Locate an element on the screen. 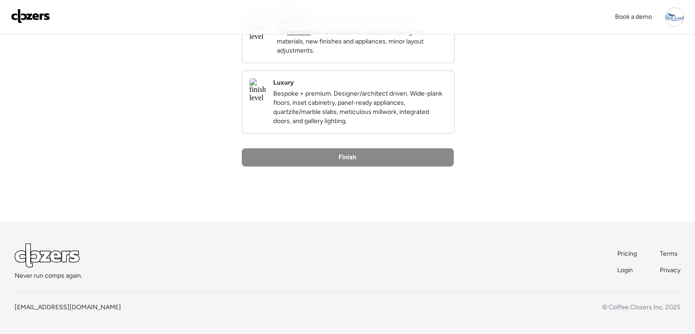 This screenshot has height=334, width=695. h2: Luxury is located at coordinates (283, 83).